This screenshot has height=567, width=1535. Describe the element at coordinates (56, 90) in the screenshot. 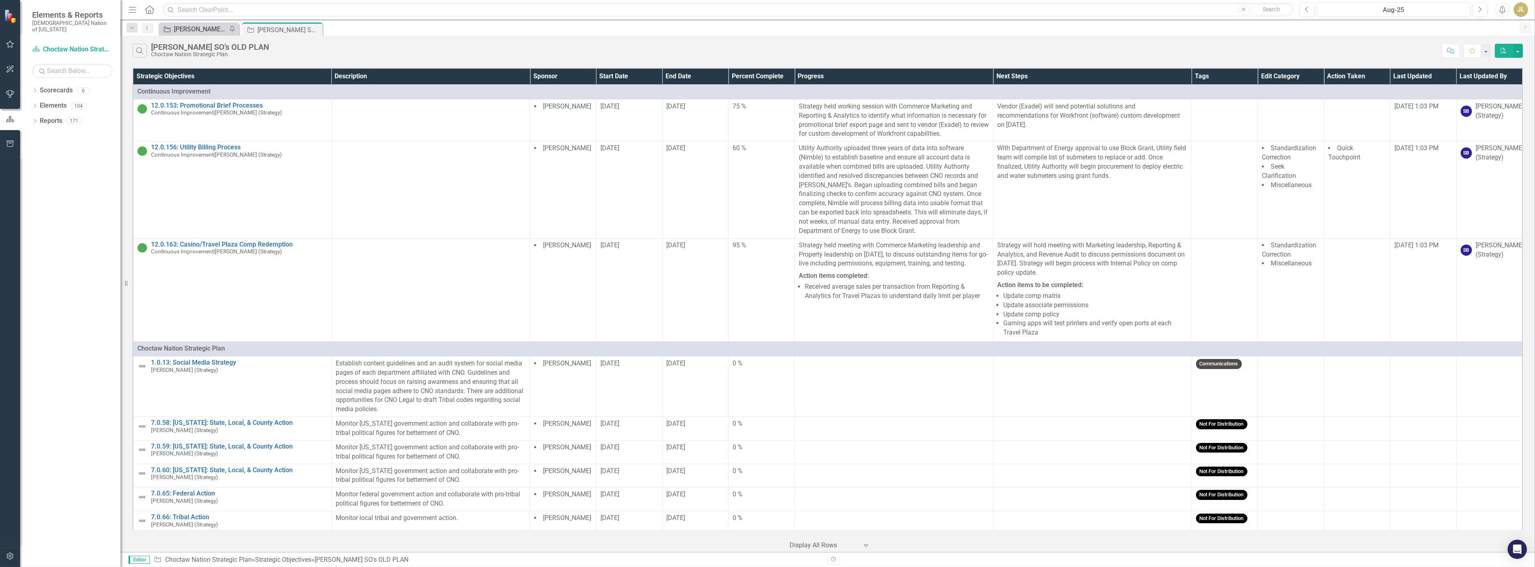

I see `a: Scorecards` at that location.